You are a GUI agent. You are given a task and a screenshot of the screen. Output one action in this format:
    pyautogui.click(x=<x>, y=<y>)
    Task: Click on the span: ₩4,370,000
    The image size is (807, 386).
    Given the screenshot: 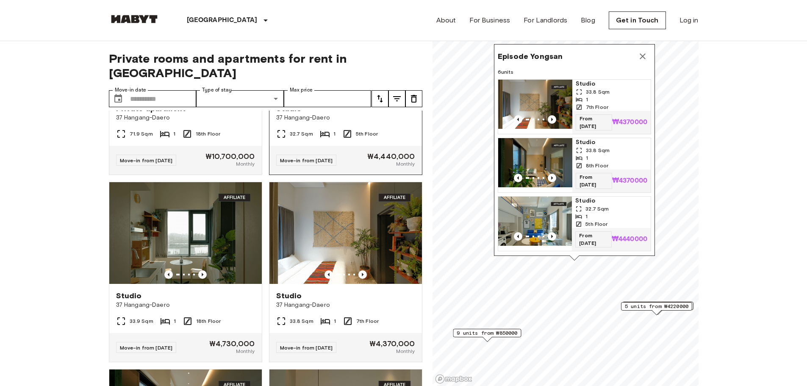 What is the action you would take?
    pyautogui.click(x=392, y=344)
    